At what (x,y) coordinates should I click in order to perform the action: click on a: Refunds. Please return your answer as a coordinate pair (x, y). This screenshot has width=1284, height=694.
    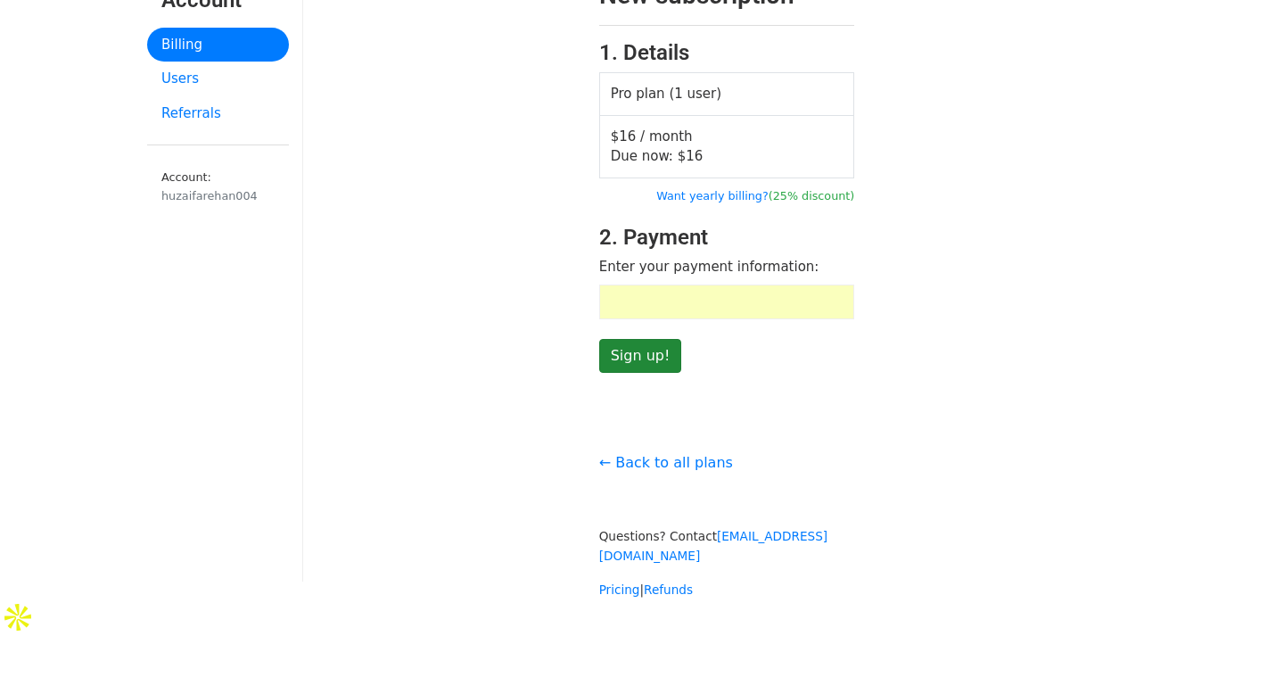
    Looking at the image, I should click on (668, 589).